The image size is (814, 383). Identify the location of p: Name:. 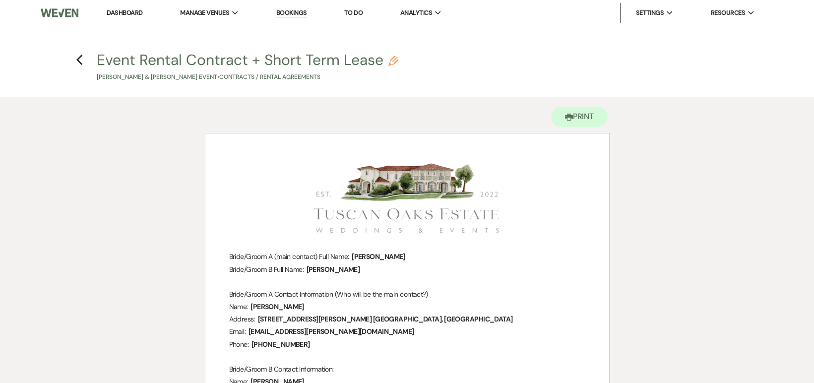
(407, 307).